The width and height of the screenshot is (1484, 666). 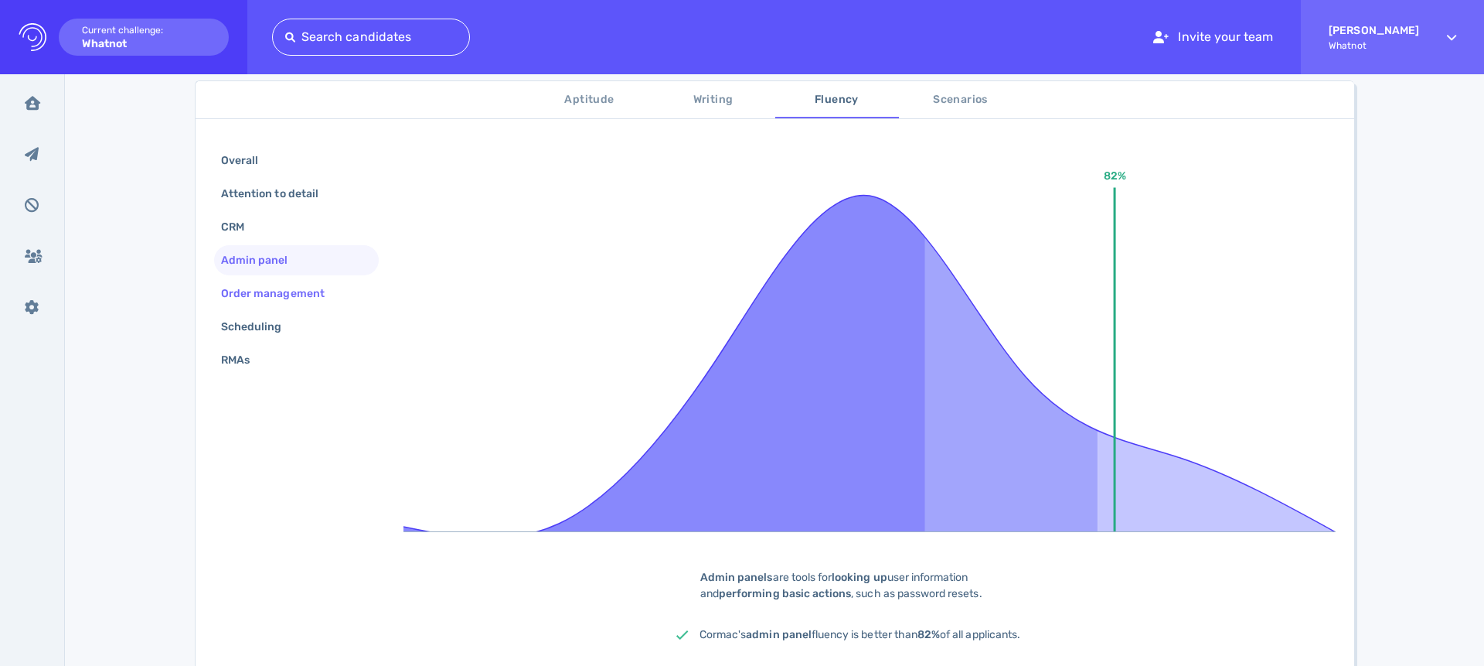 What do you see at coordinates (713, 100) in the screenshot?
I see `span: Writing` at bounding box center [713, 100].